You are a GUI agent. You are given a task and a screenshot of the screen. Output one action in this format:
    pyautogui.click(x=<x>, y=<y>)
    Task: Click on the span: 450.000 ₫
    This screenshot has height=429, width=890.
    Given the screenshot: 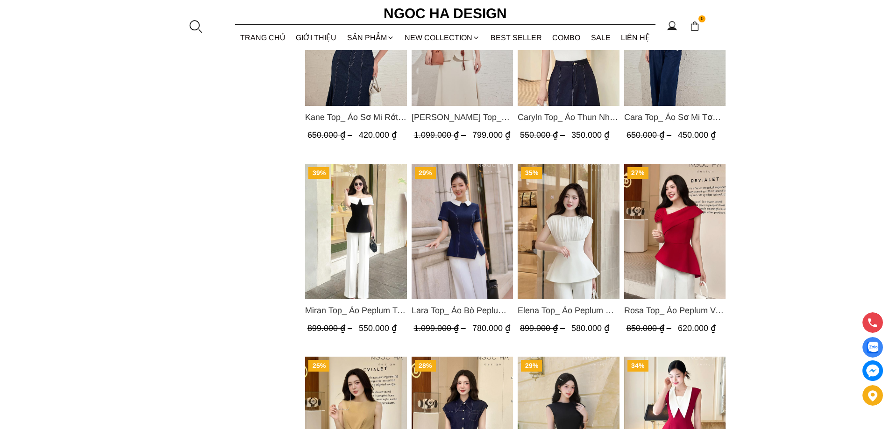 What is the action you would take?
    pyautogui.click(x=696, y=135)
    